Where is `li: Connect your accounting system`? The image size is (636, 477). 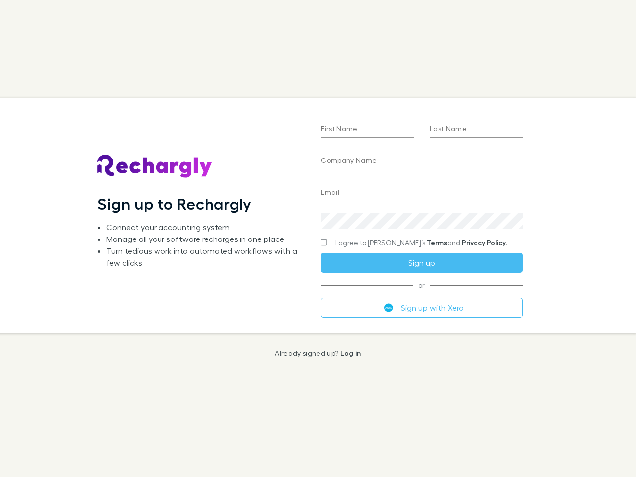 li: Connect your accounting system is located at coordinates (206, 227).